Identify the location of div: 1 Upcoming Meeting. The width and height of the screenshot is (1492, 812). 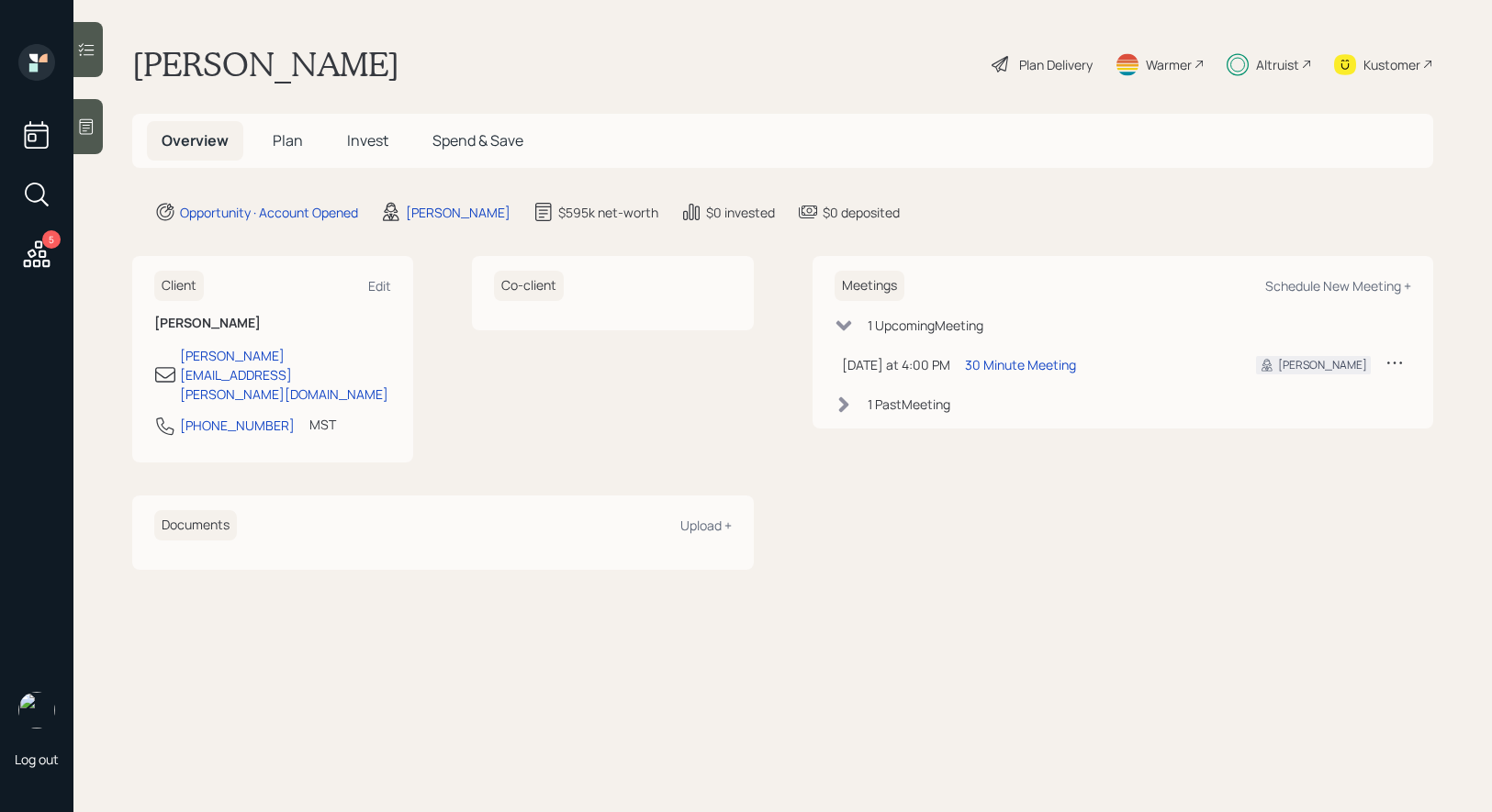
(926, 325).